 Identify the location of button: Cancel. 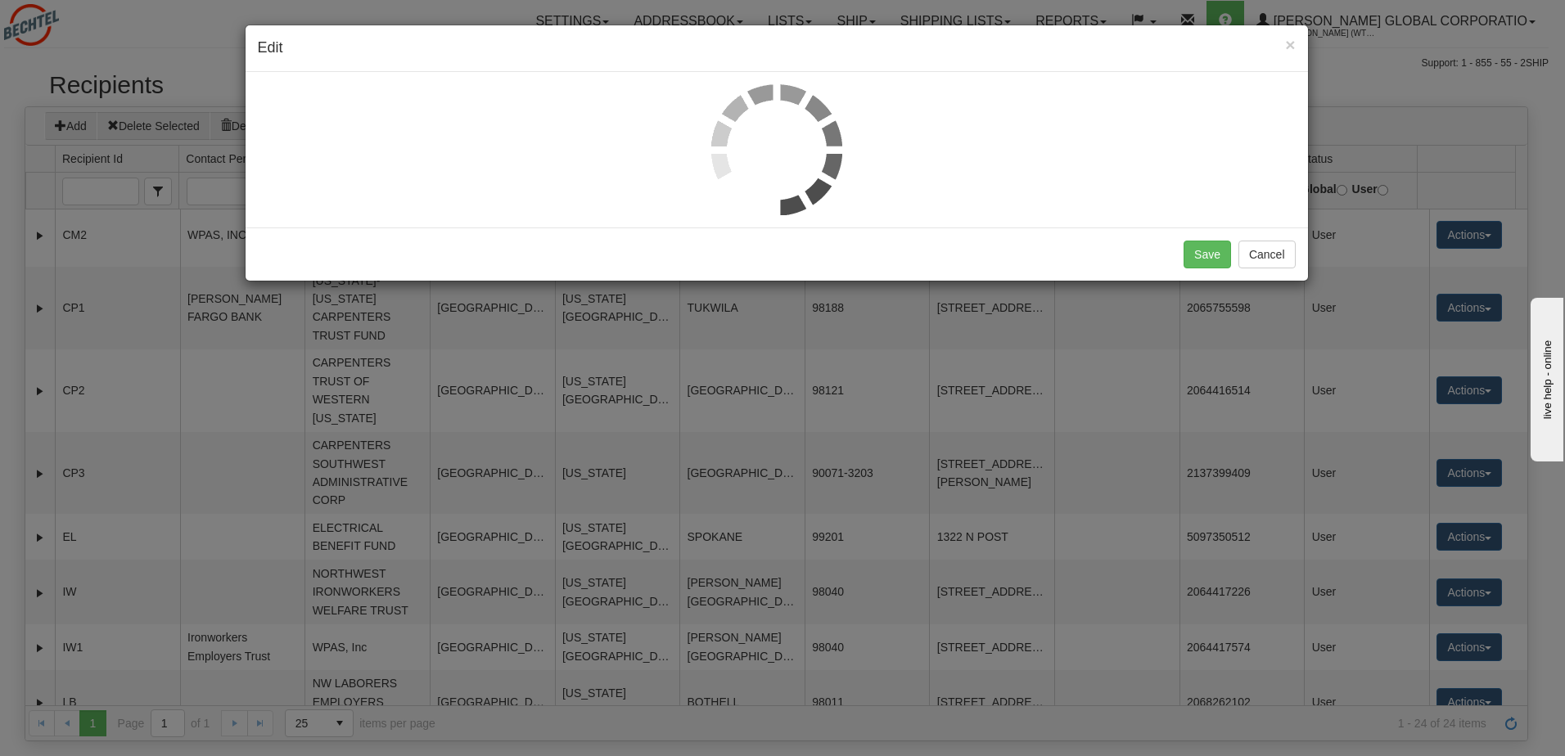
(1267, 255).